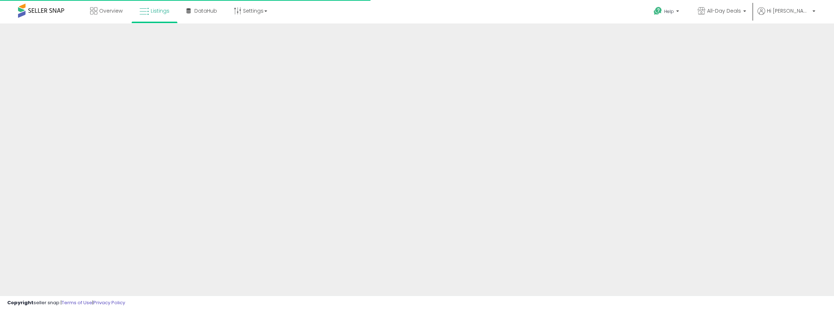 This screenshot has height=310, width=834. What do you see at coordinates (66, 303) in the screenshot?
I see `div: seller snap | |` at bounding box center [66, 303].